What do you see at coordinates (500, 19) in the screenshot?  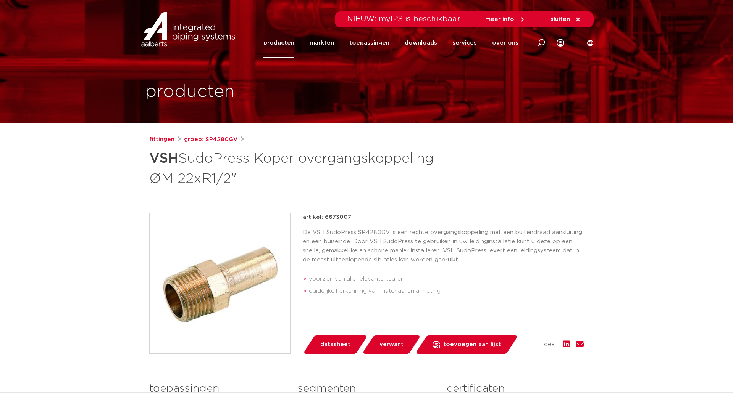 I see `span: meer info` at bounding box center [500, 19].